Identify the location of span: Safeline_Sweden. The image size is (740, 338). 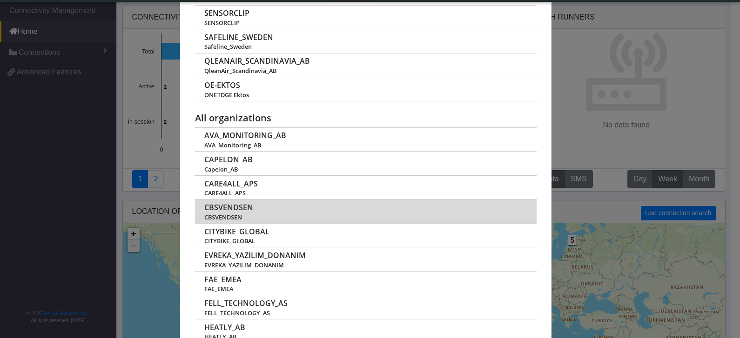
(365, 47).